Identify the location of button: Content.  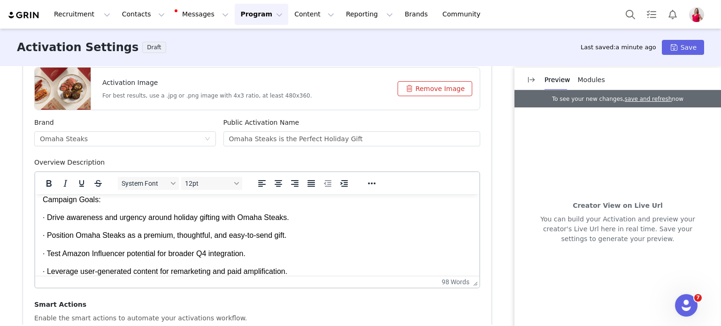
(314, 14).